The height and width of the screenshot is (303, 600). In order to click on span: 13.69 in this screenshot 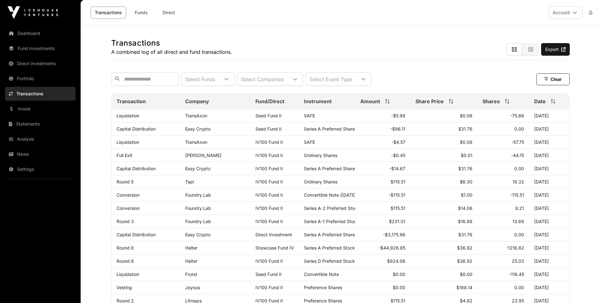, I will do `click(518, 222)`.